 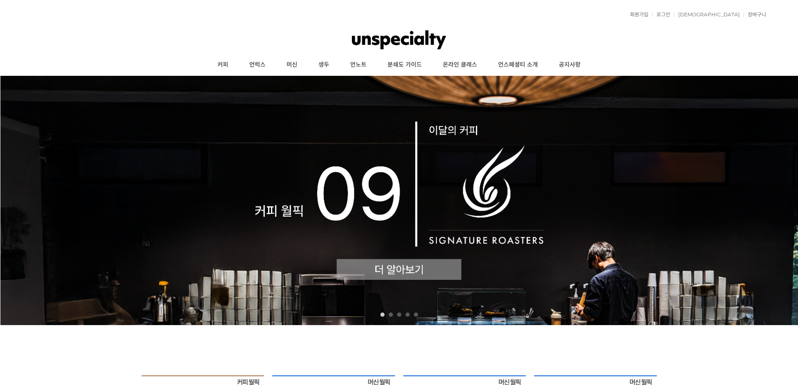 I want to click on a: 4, so click(x=407, y=314).